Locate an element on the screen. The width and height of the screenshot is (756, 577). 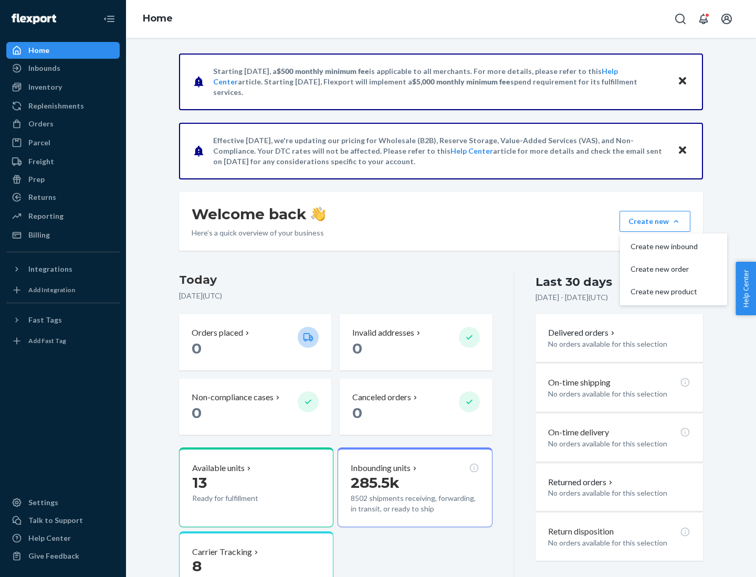
div: Prep is located at coordinates (36, 179).